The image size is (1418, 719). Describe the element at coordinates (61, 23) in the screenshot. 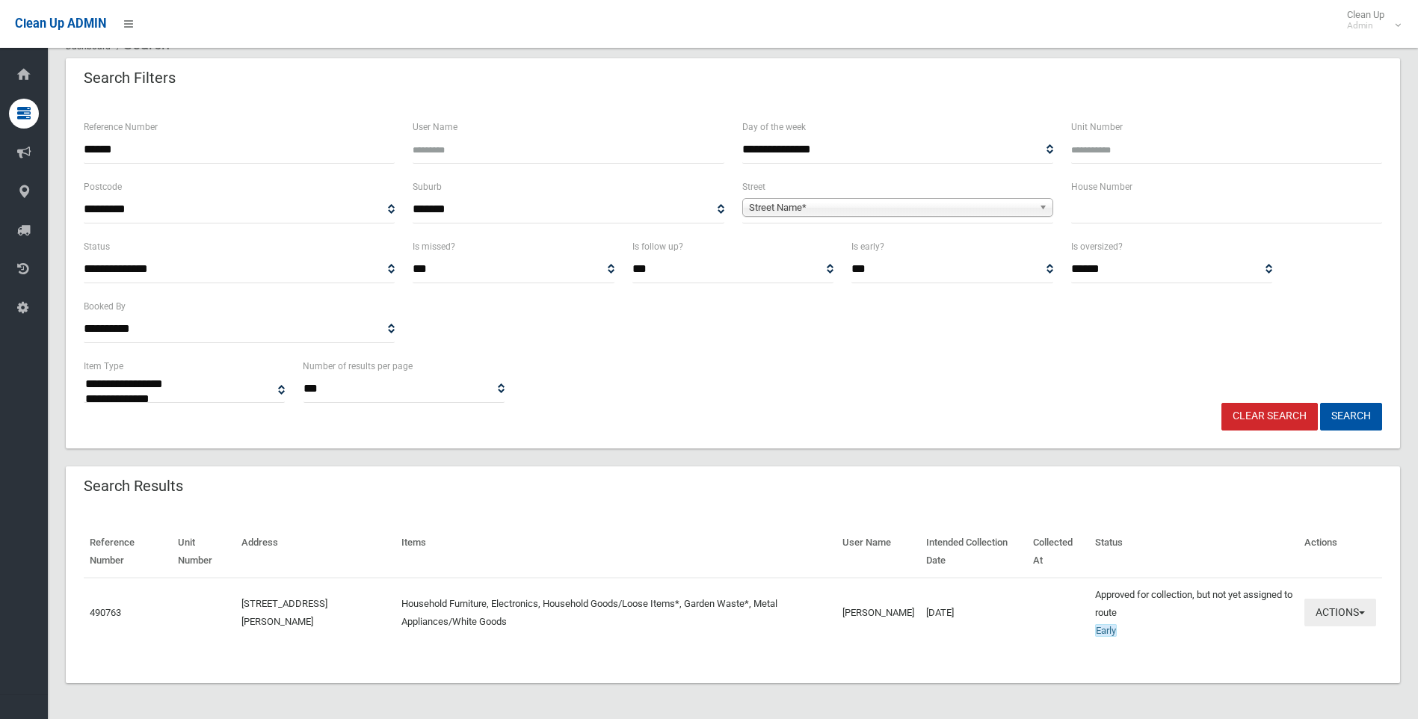

I see `span: Clean Up ADMIN` at that location.